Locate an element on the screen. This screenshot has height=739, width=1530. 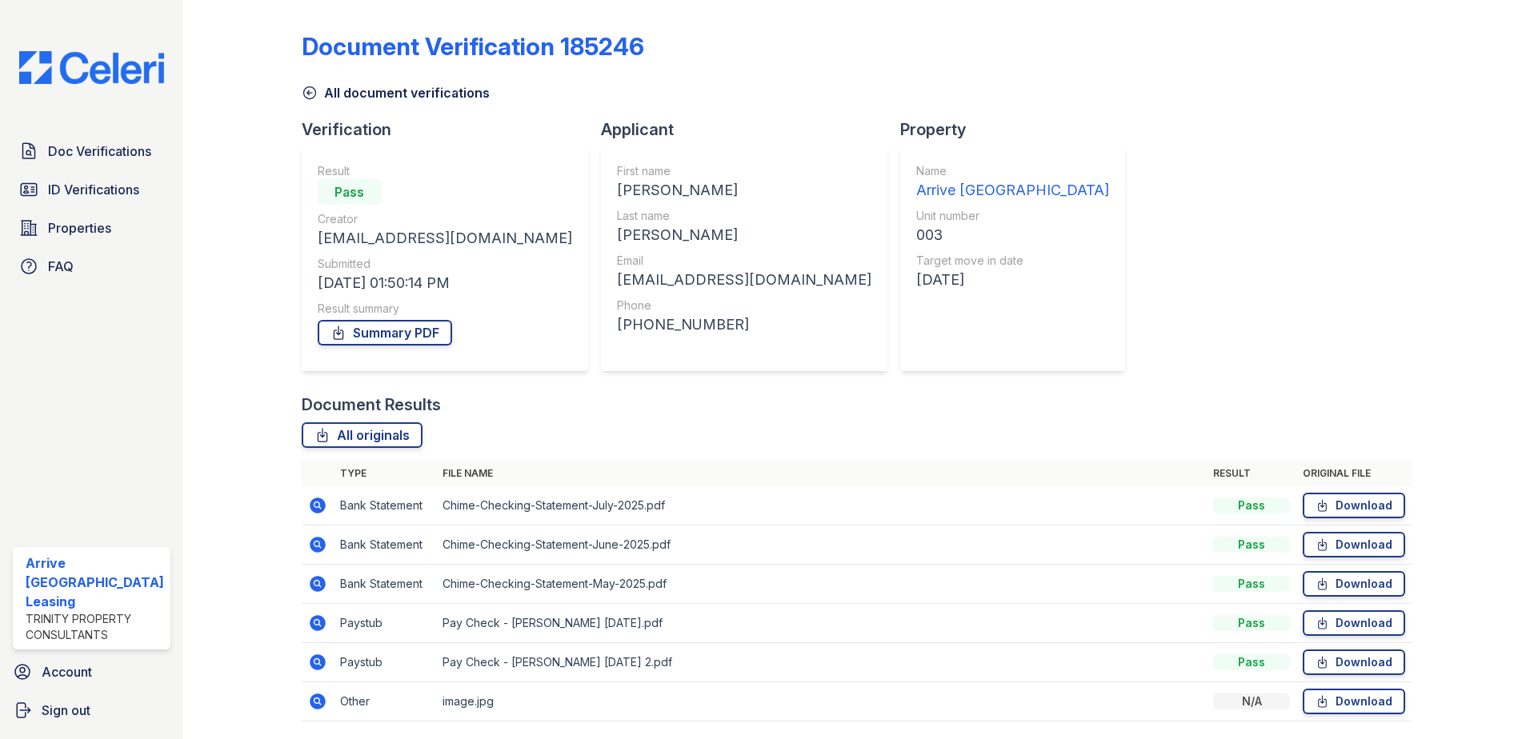
a: Sign out is located at coordinates (91, 710).